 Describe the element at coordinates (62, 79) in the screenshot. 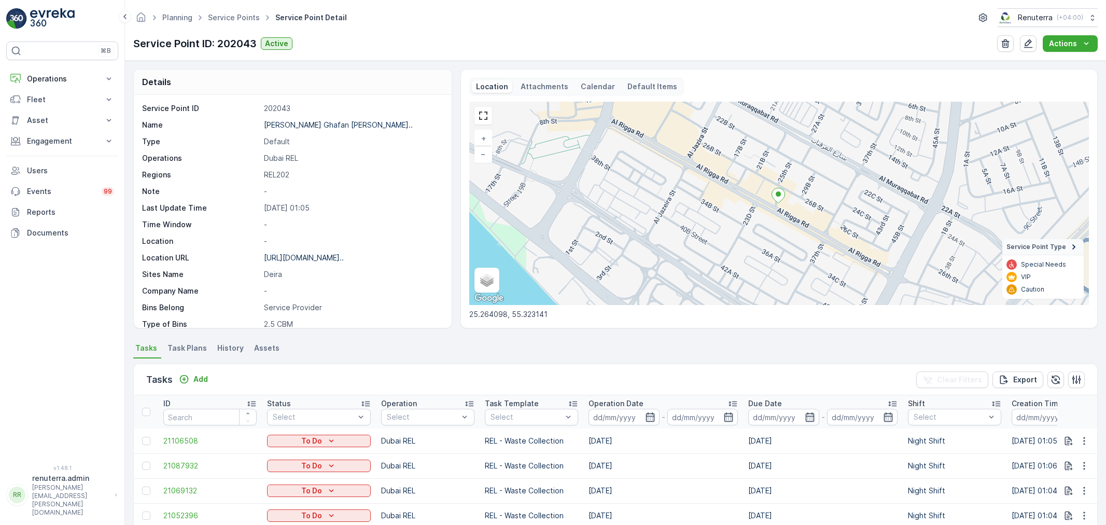

I see `button: Operations` at that location.